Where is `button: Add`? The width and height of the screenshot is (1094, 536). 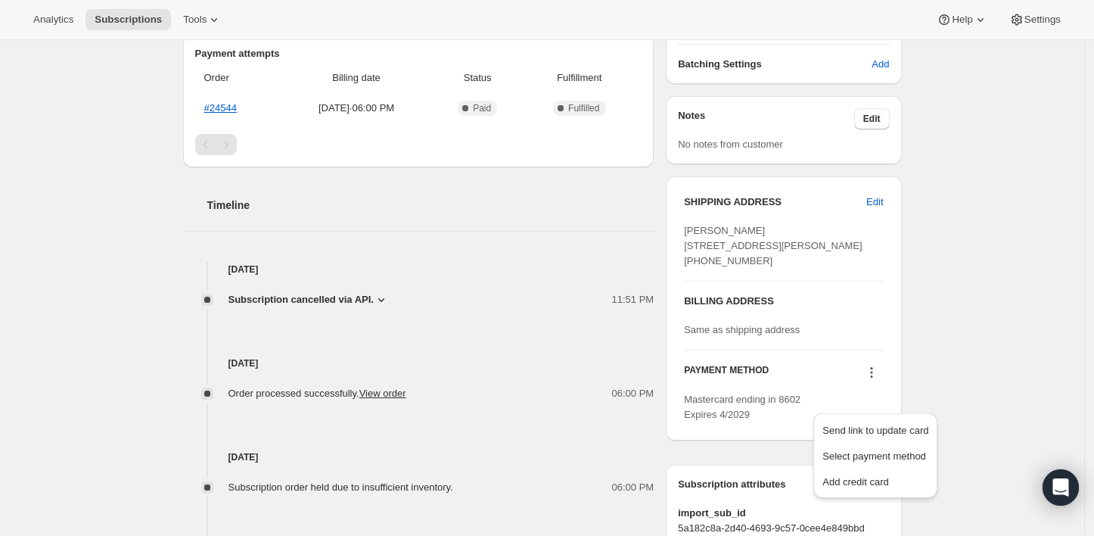 button: Add is located at coordinates (880, 64).